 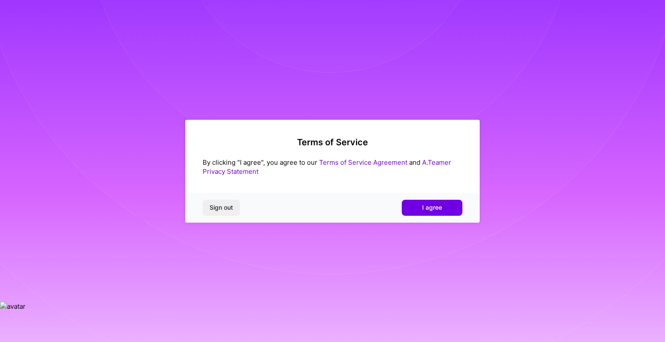 What do you see at coordinates (432, 208) in the screenshot?
I see `button: I agree` at bounding box center [432, 208].